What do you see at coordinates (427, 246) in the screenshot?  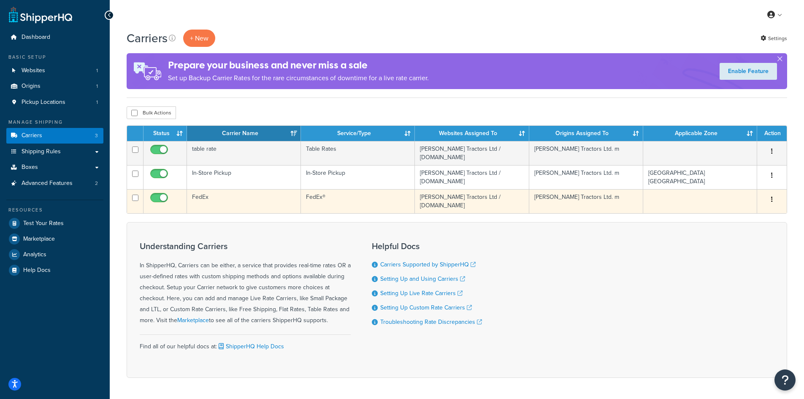 I see `h3: Helpful Docs` at bounding box center [427, 246].